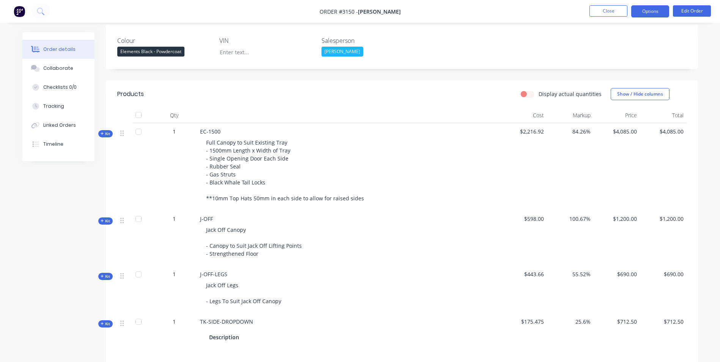 This screenshot has height=362, width=720. I want to click on span: Jack Off Legs - Legs To Suit Jack Off Canopy, so click(244, 293).